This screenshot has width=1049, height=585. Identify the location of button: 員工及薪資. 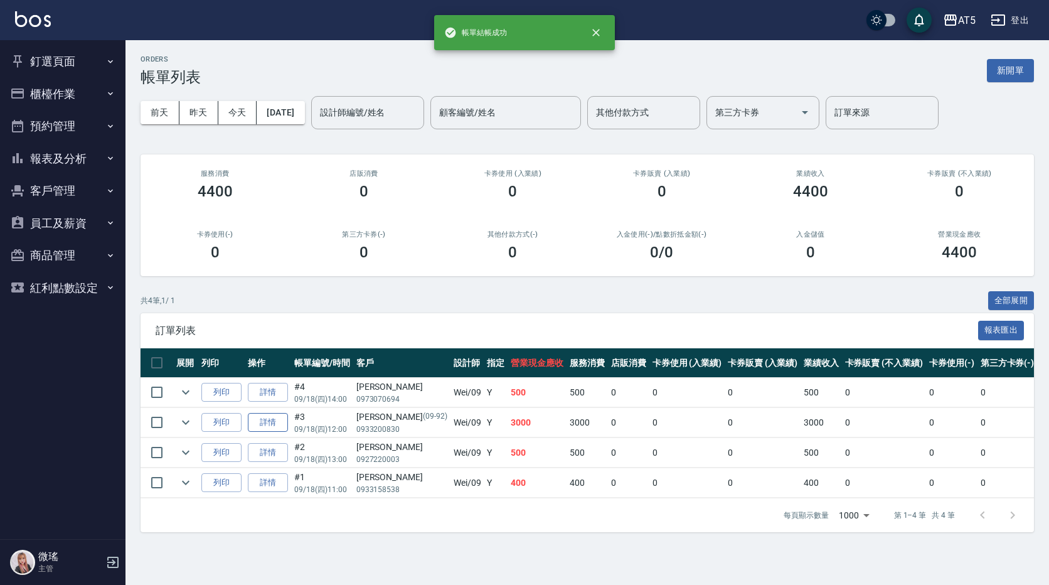
(63, 223).